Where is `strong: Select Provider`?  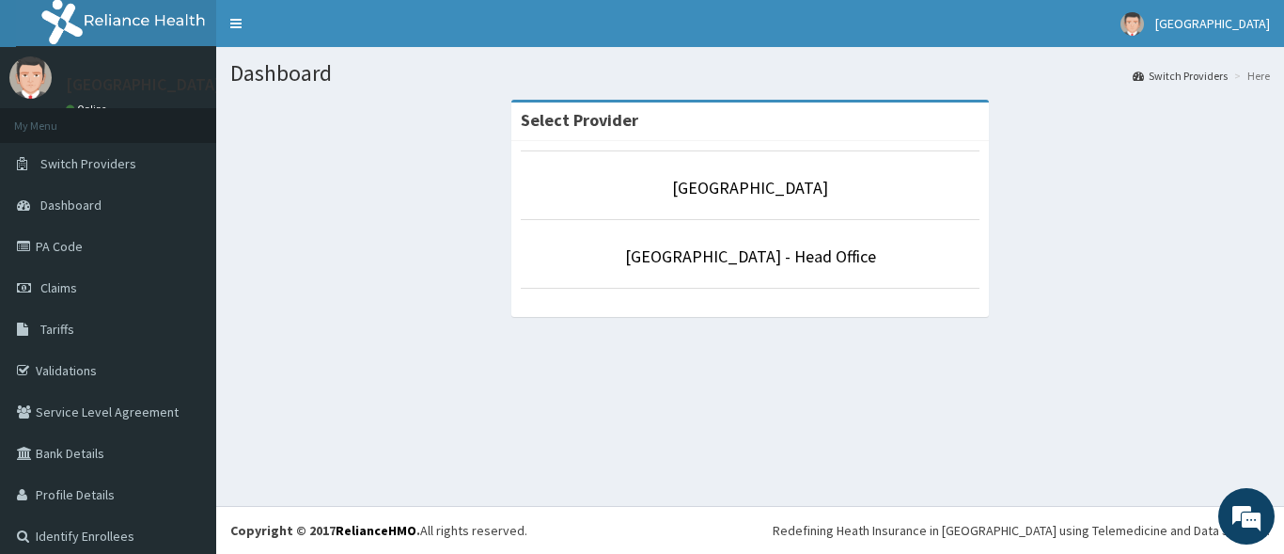 strong: Select Provider is located at coordinates (579, 119).